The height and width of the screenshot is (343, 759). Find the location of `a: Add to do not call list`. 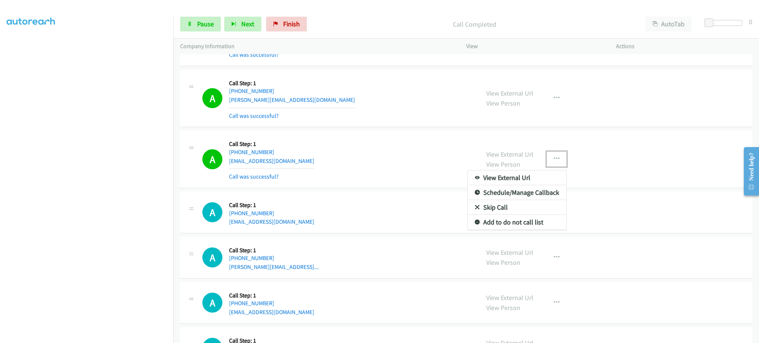

a: Add to do not call list is located at coordinates (517, 222).